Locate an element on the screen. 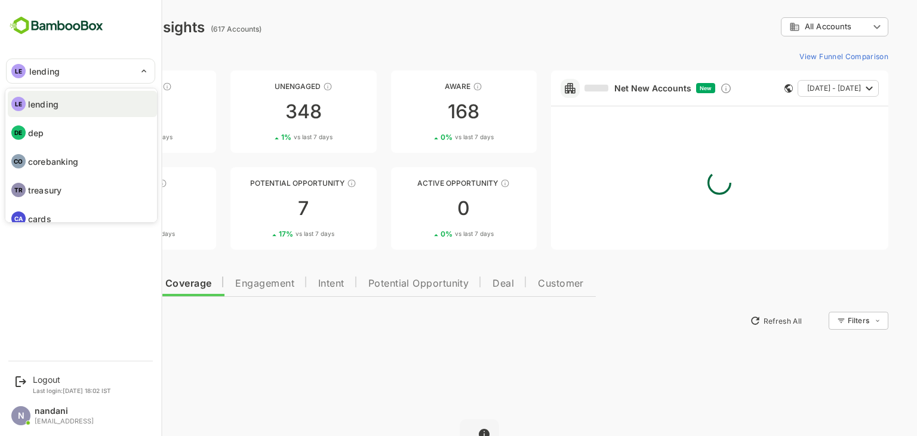 The width and height of the screenshot is (917, 436). span: All Accounts is located at coordinates (786, 26).